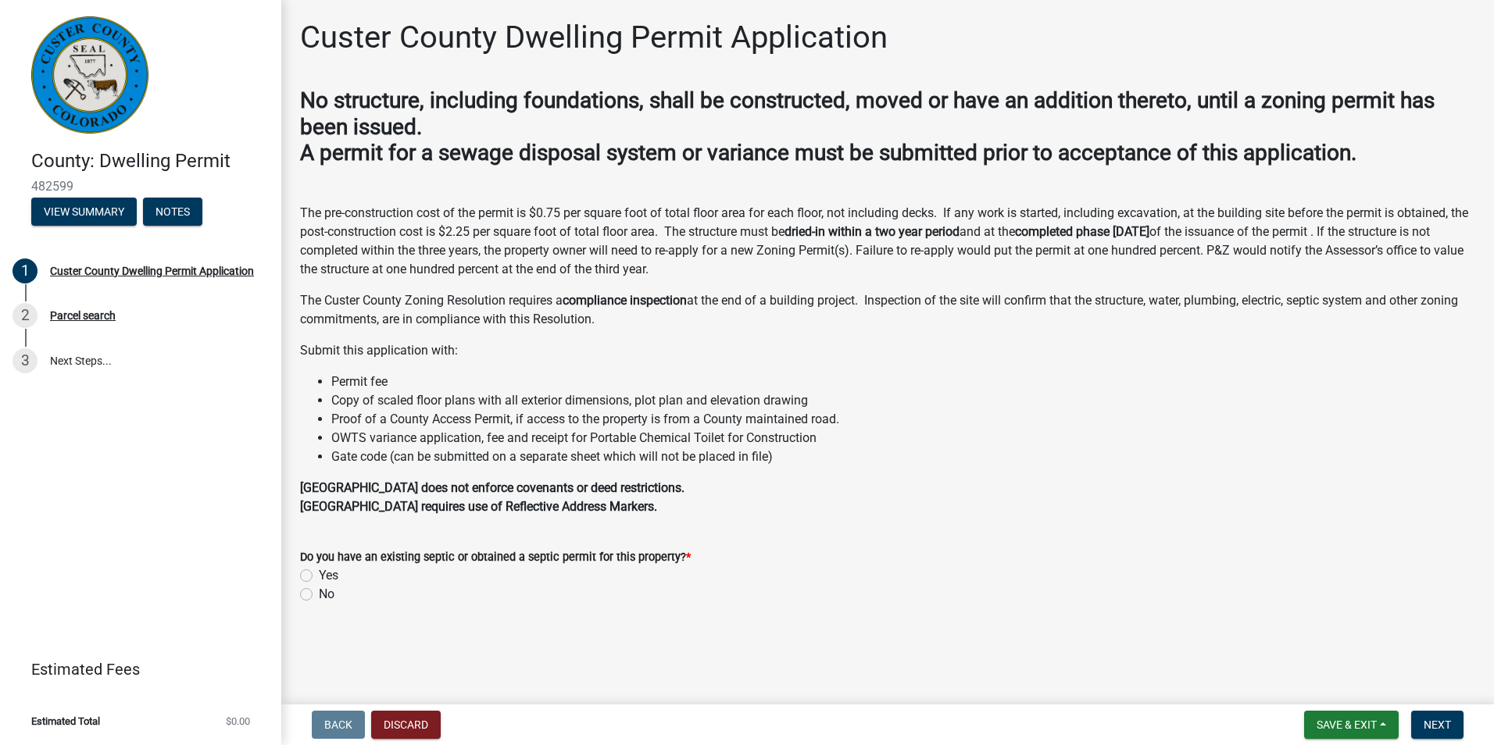  What do you see at coordinates (1437, 725) in the screenshot?
I see `button: Next` at bounding box center [1437, 725].